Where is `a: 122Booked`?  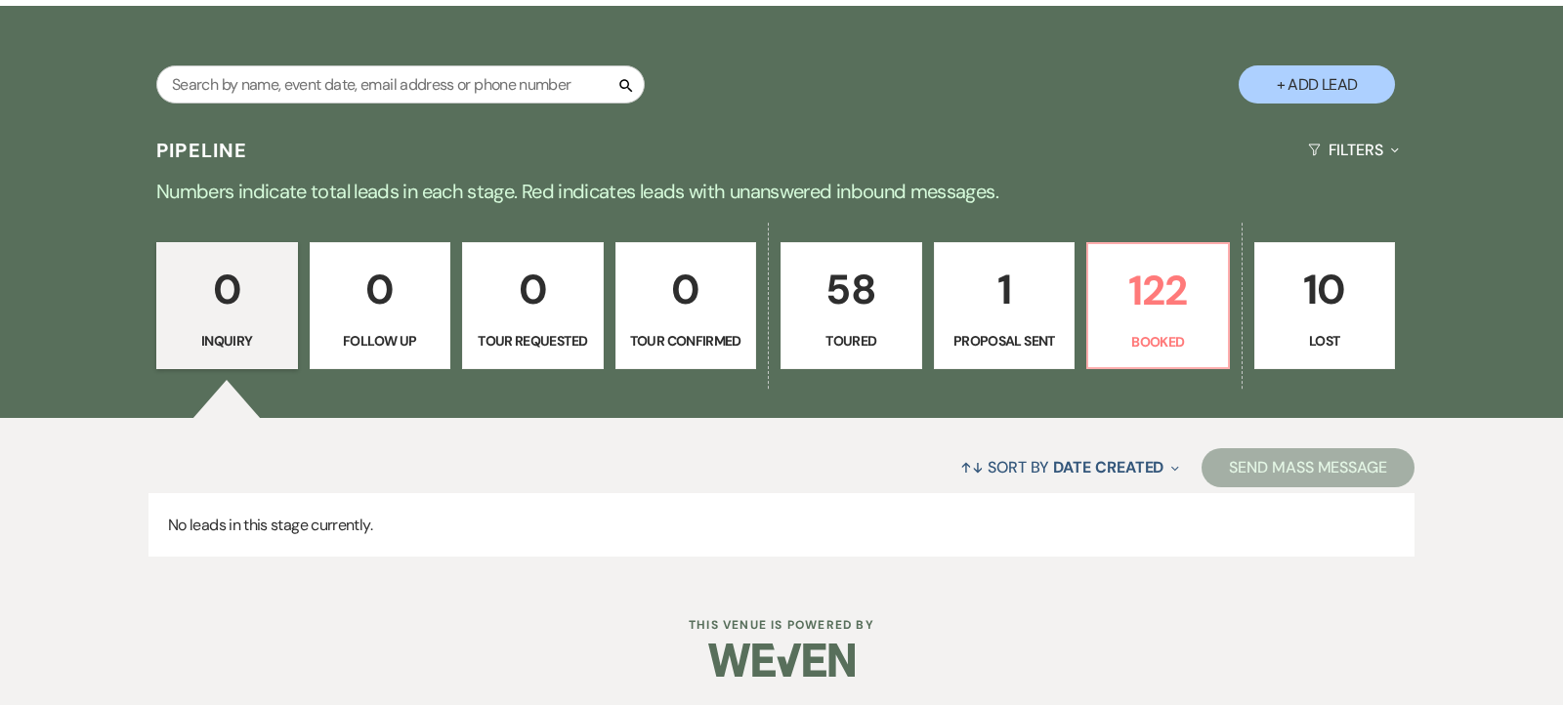
a: 122Booked is located at coordinates (1158, 306).